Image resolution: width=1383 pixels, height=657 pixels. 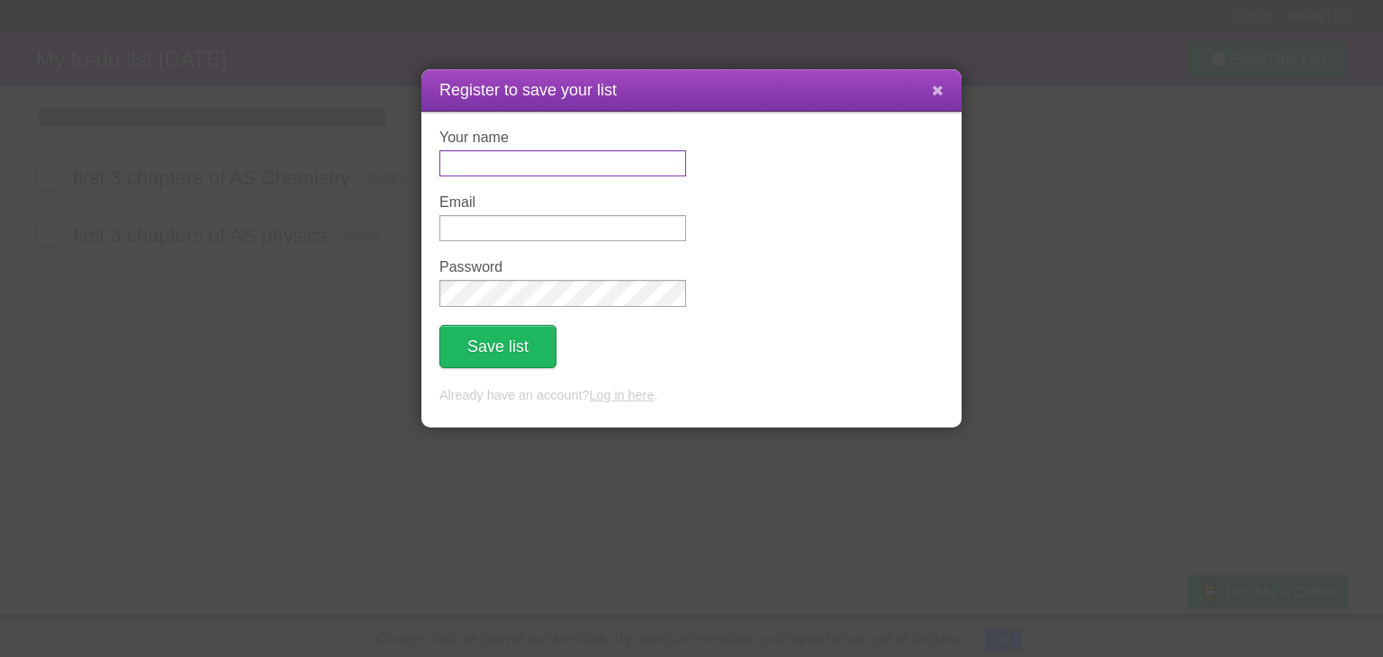 I want to click on label: Password, so click(x=563, y=267).